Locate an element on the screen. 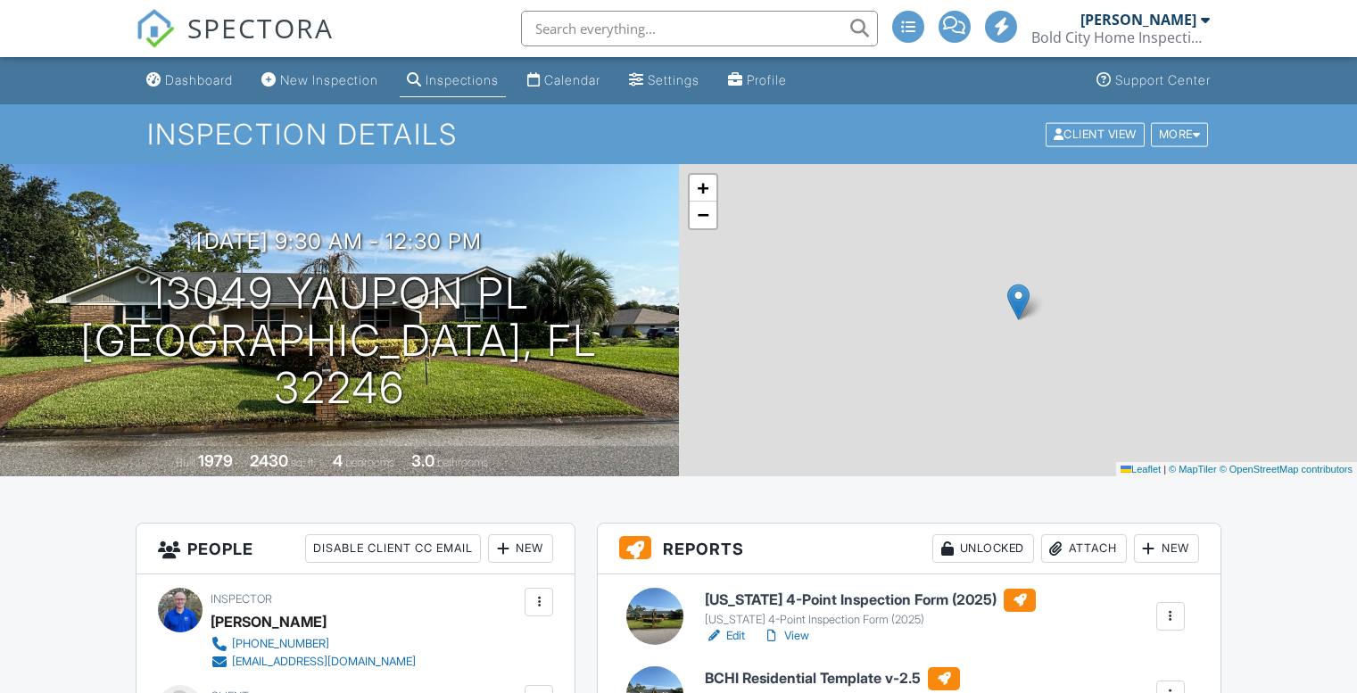 This screenshot has height=693, width=1357. img: The Best Home Inspection Software - Spectora is located at coordinates (155, 29).